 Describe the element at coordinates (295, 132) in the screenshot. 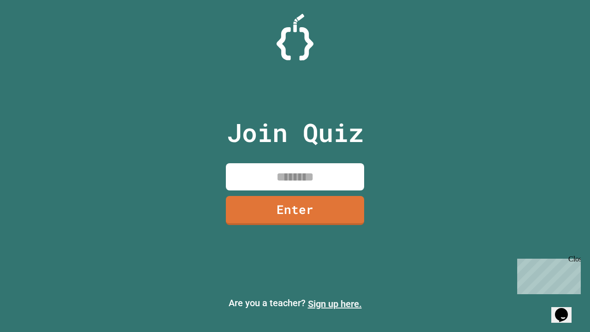

I see `p: Join Quiz` at that location.